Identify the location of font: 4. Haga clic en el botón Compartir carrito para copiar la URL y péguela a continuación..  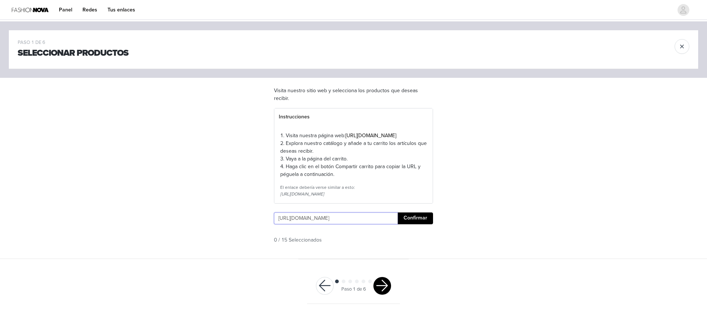
(350, 170).